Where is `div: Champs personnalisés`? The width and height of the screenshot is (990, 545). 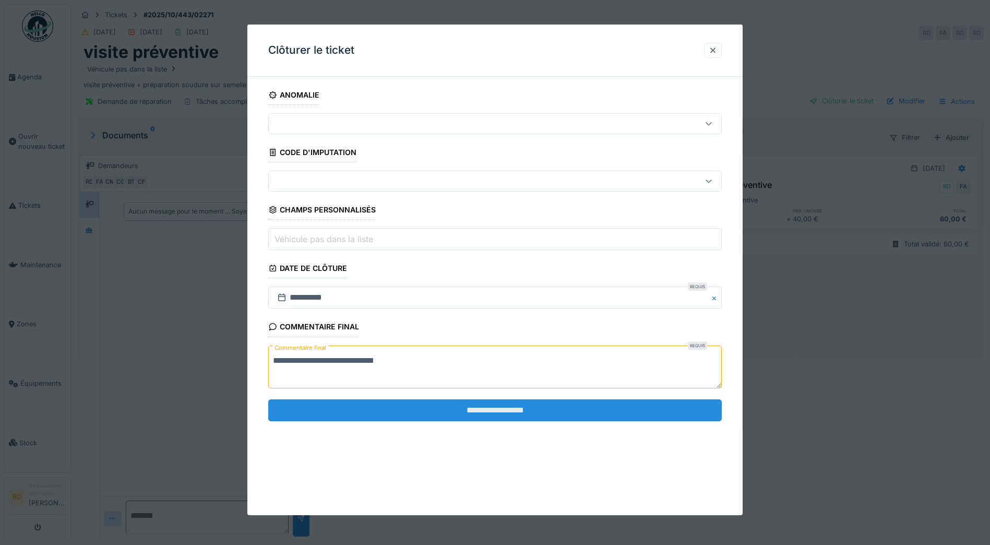 div: Champs personnalisés is located at coordinates (322, 211).